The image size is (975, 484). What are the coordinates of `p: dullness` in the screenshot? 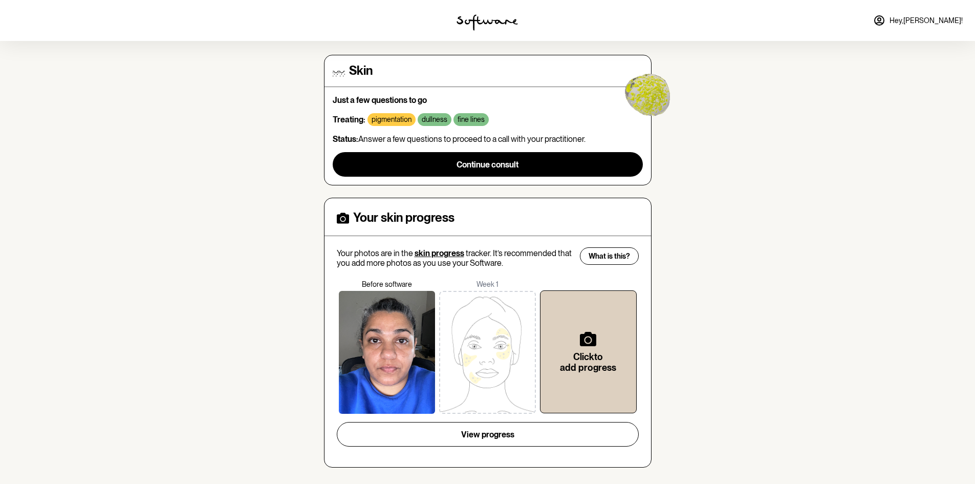 It's located at (434, 119).